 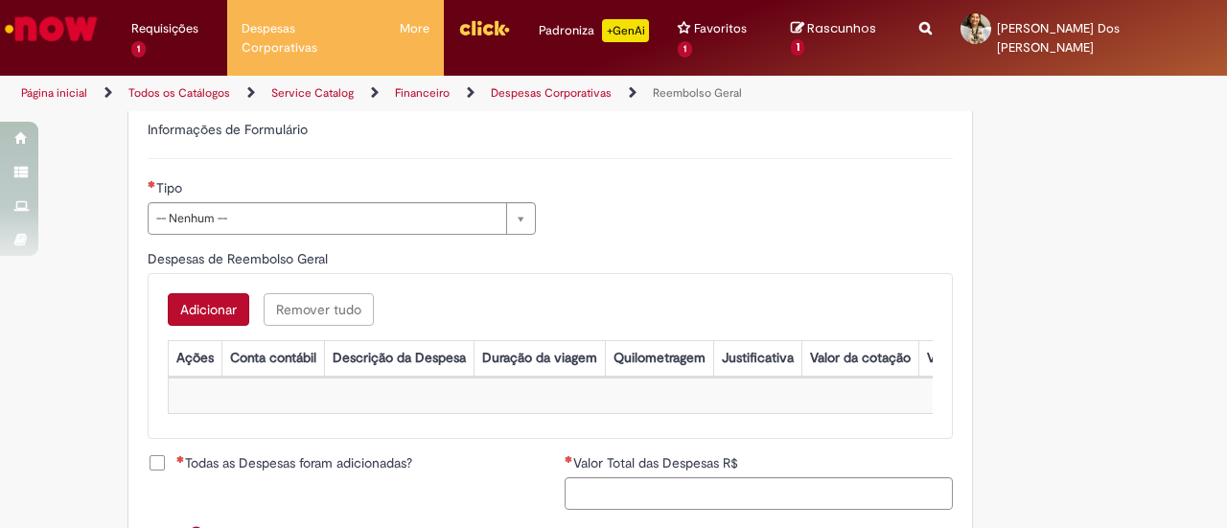 I want to click on p: +GenAi, so click(x=625, y=31).